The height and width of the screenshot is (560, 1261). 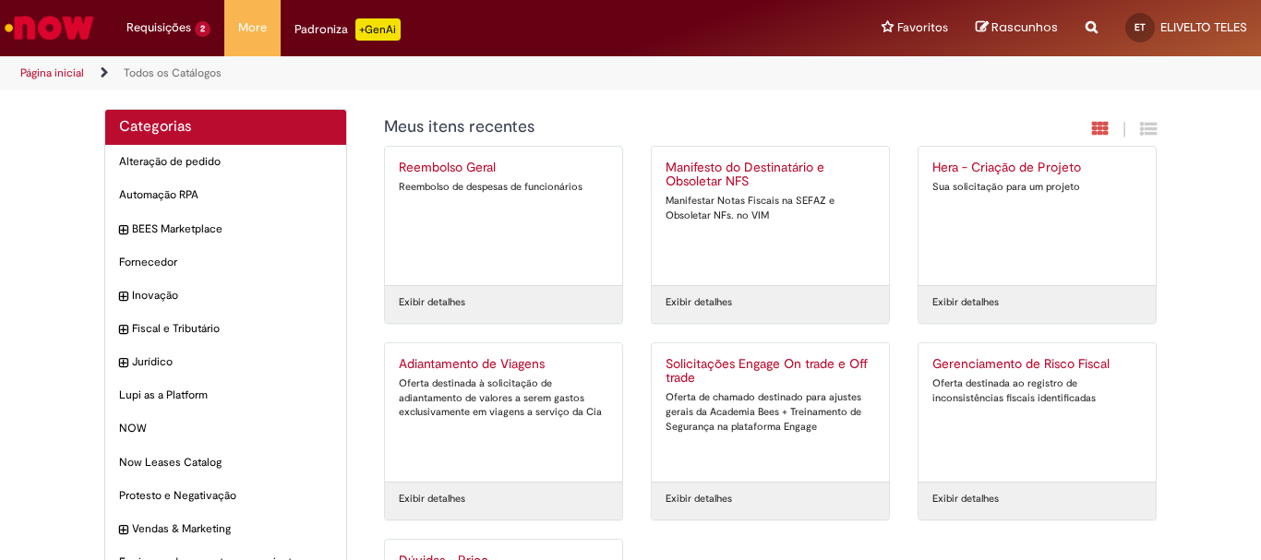 I want to click on div: expandir categoria Fiscal e Tributário Fiscal e Tributário, so click(x=225, y=329).